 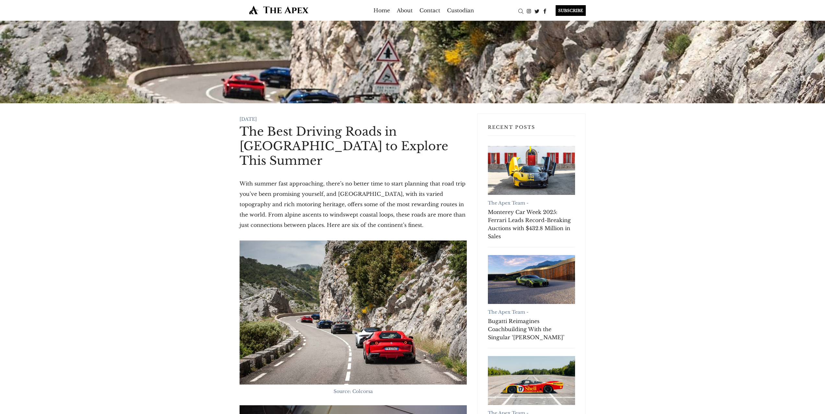 What do you see at coordinates (353, 392) in the screenshot?
I see `span: Source: Colcorsa` at bounding box center [353, 392].